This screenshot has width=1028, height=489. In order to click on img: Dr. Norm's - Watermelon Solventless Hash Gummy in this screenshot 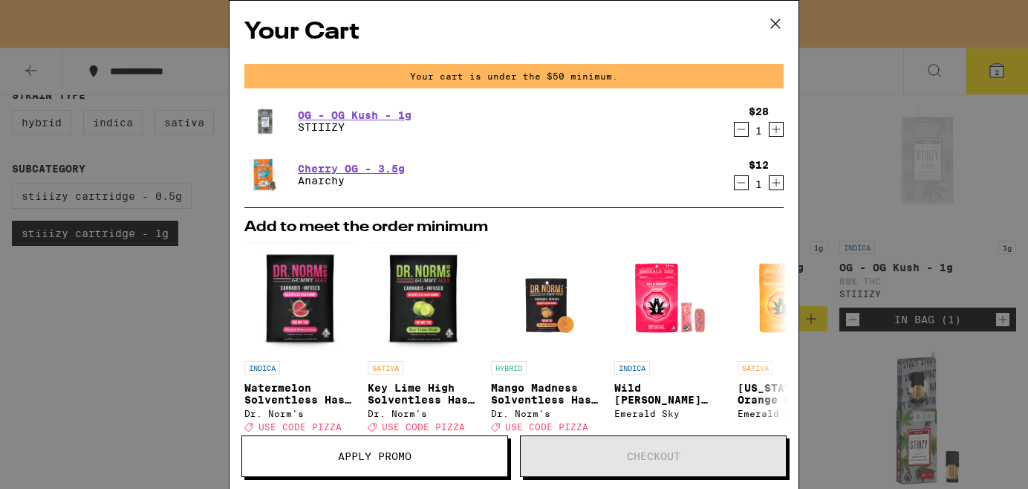, I will do `click(300, 298)`.